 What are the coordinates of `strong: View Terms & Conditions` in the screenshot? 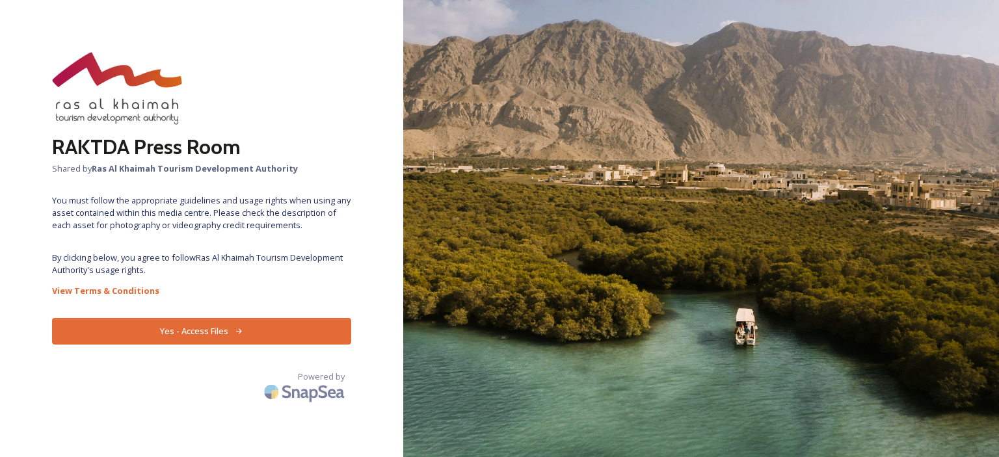 It's located at (105, 291).